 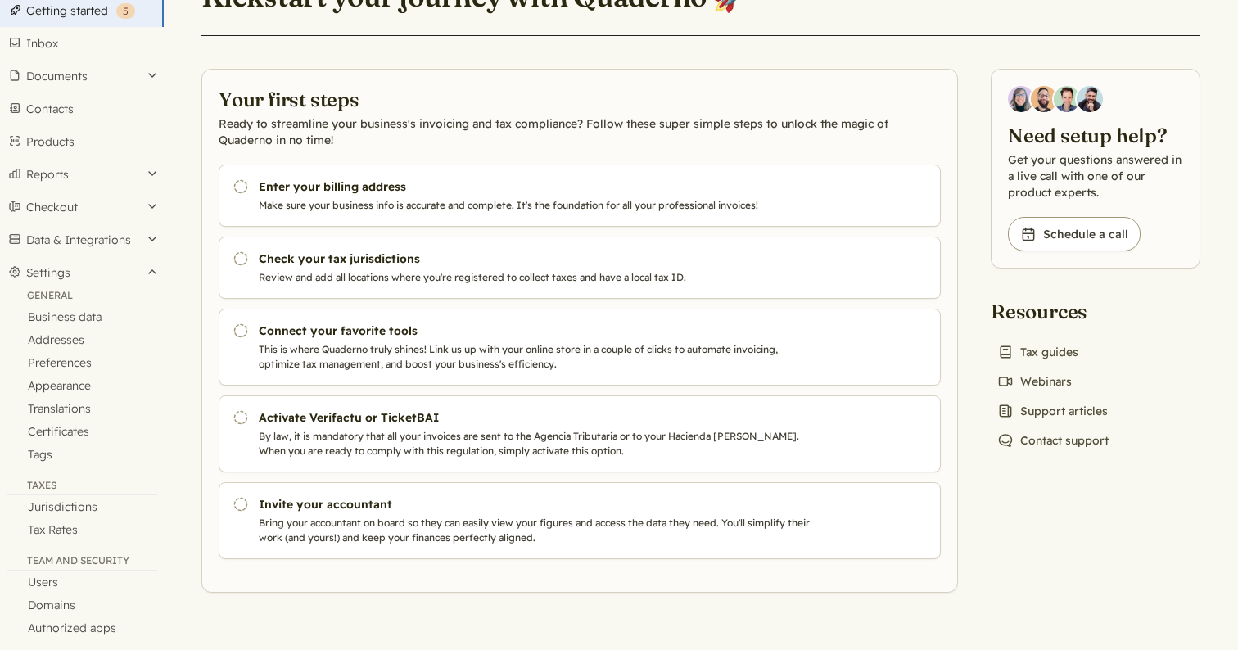 I want to click on a: Schedule a call, so click(x=1074, y=234).